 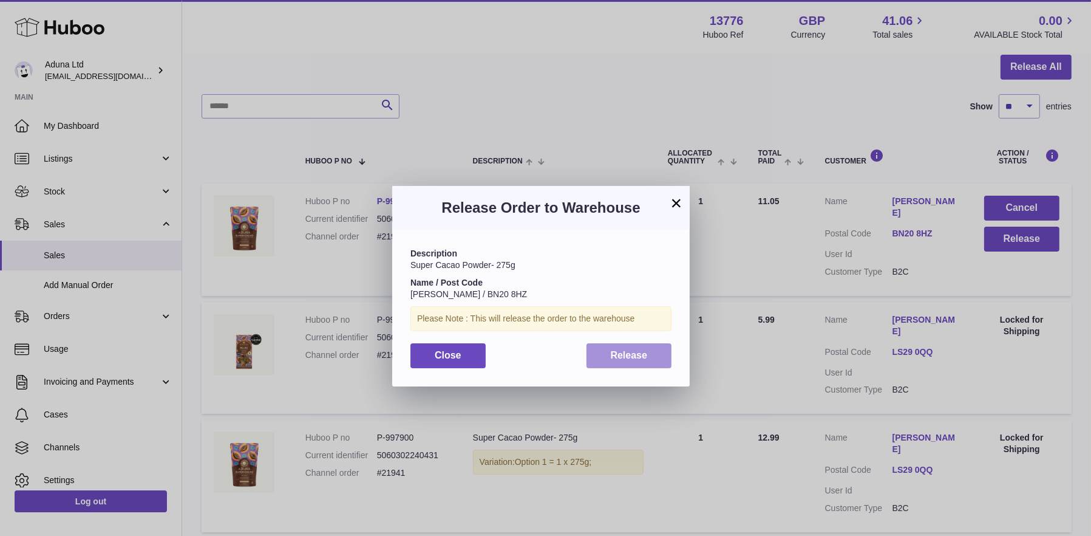 What do you see at coordinates (541, 208) in the screenshot?
I see `h3: Release Order to Warehouse` at bounding box center [541, 208].